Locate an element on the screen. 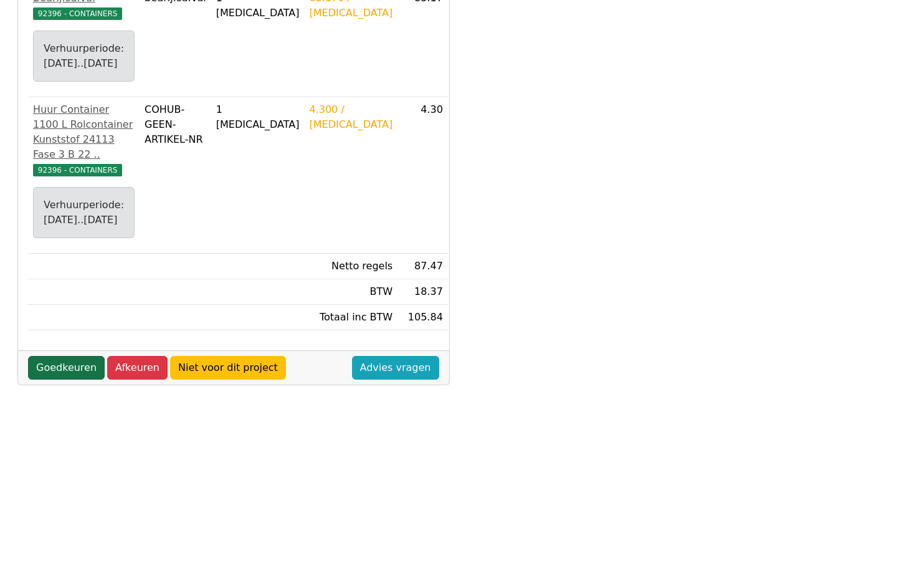  td: COHUB-GEEN-ARTIKEL-NR is located at coordinates (175, 175).